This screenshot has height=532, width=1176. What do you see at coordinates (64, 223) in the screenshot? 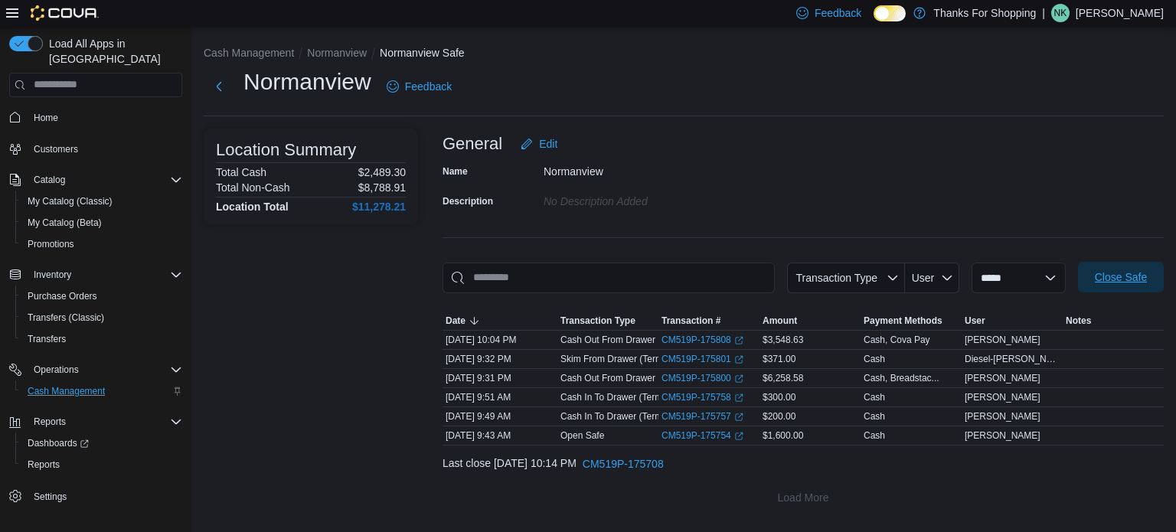
I see `a: My Catalog (Beta)` at bounding box center [64, 223].